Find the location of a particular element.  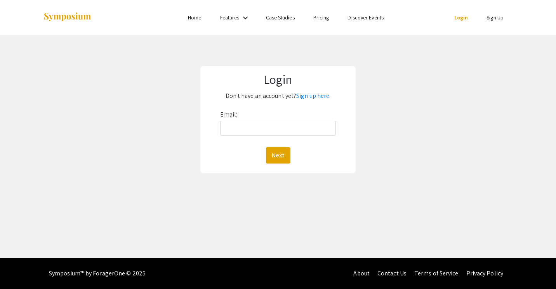

a: Home is located at coordinates (194, 17).